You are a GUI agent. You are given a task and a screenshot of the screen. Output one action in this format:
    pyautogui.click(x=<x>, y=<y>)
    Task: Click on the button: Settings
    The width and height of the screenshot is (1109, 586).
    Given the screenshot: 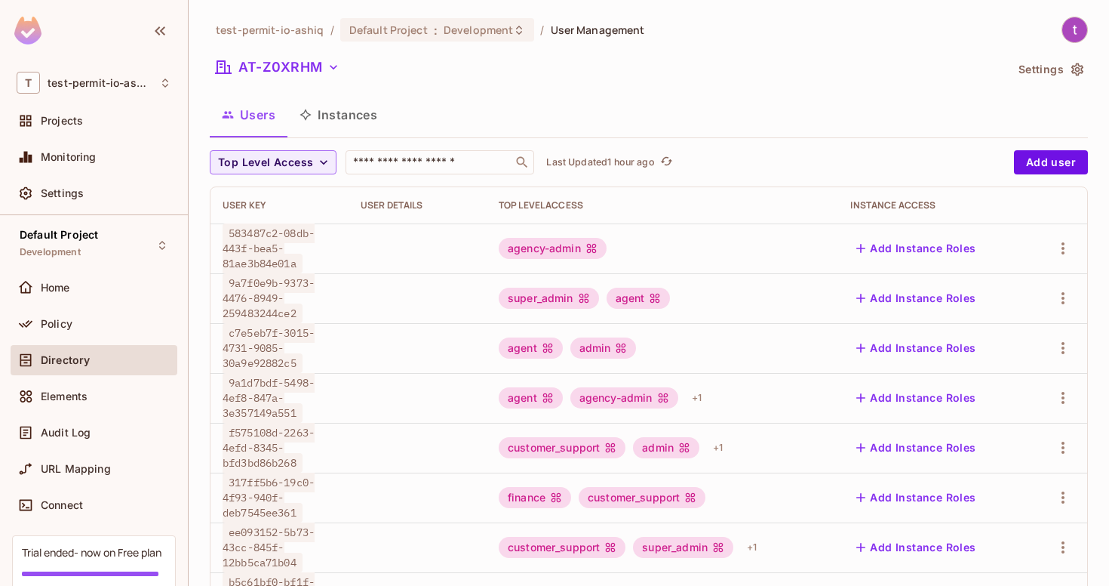 What is the action you would take?
    pyautogui.click(x=1050, y=69)
    